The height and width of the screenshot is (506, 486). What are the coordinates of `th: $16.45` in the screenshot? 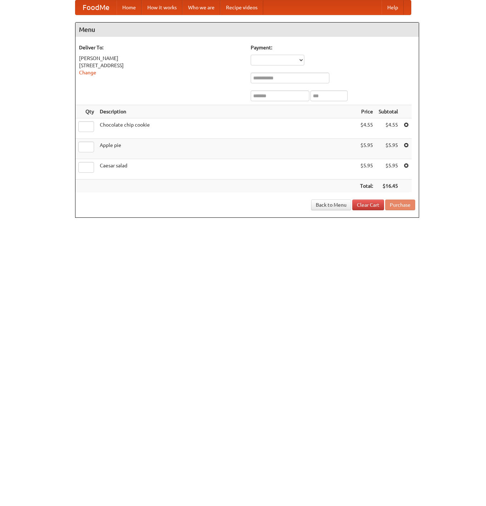 It's located at (388, 186).